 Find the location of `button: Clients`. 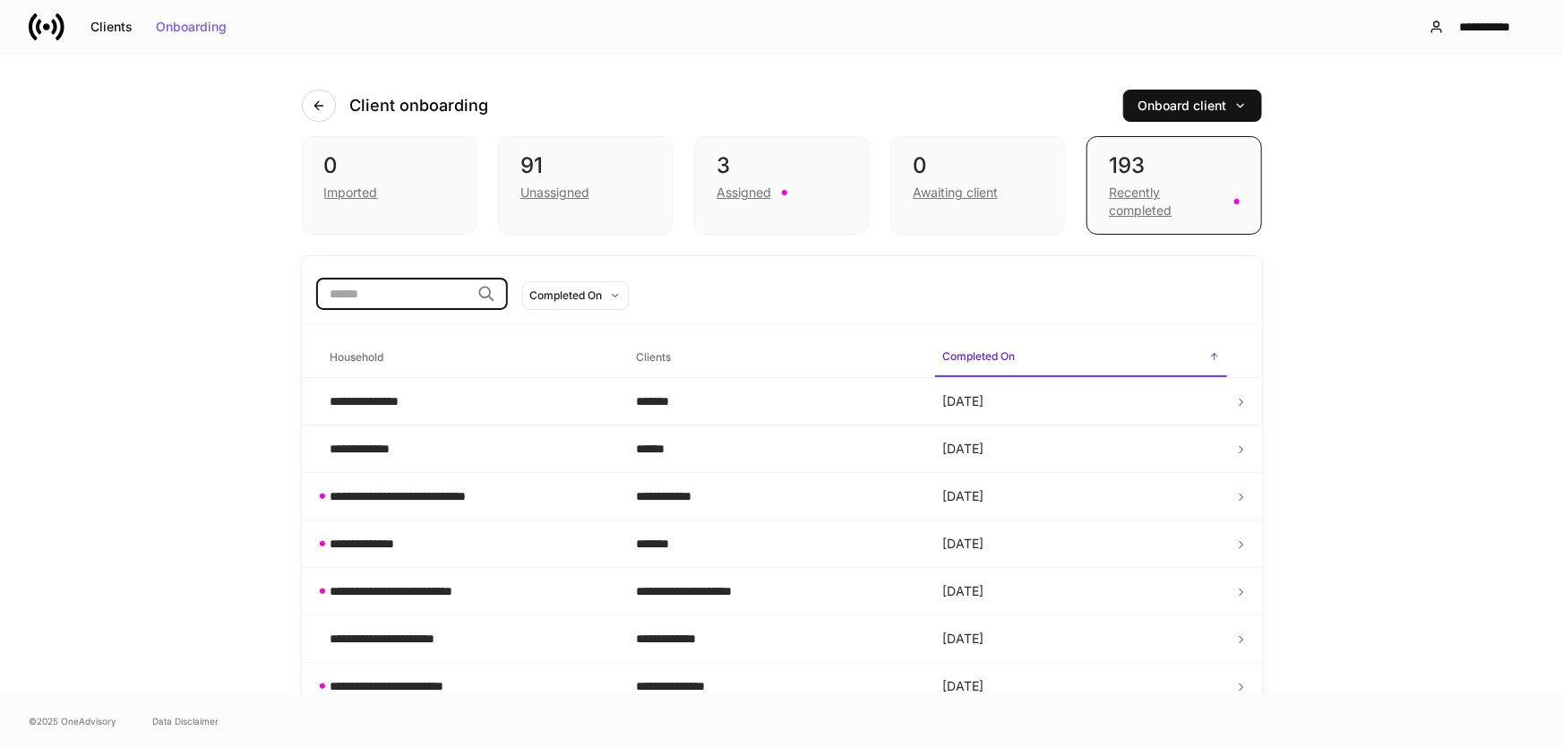

button: Clients is located at coordinates (111, 27).